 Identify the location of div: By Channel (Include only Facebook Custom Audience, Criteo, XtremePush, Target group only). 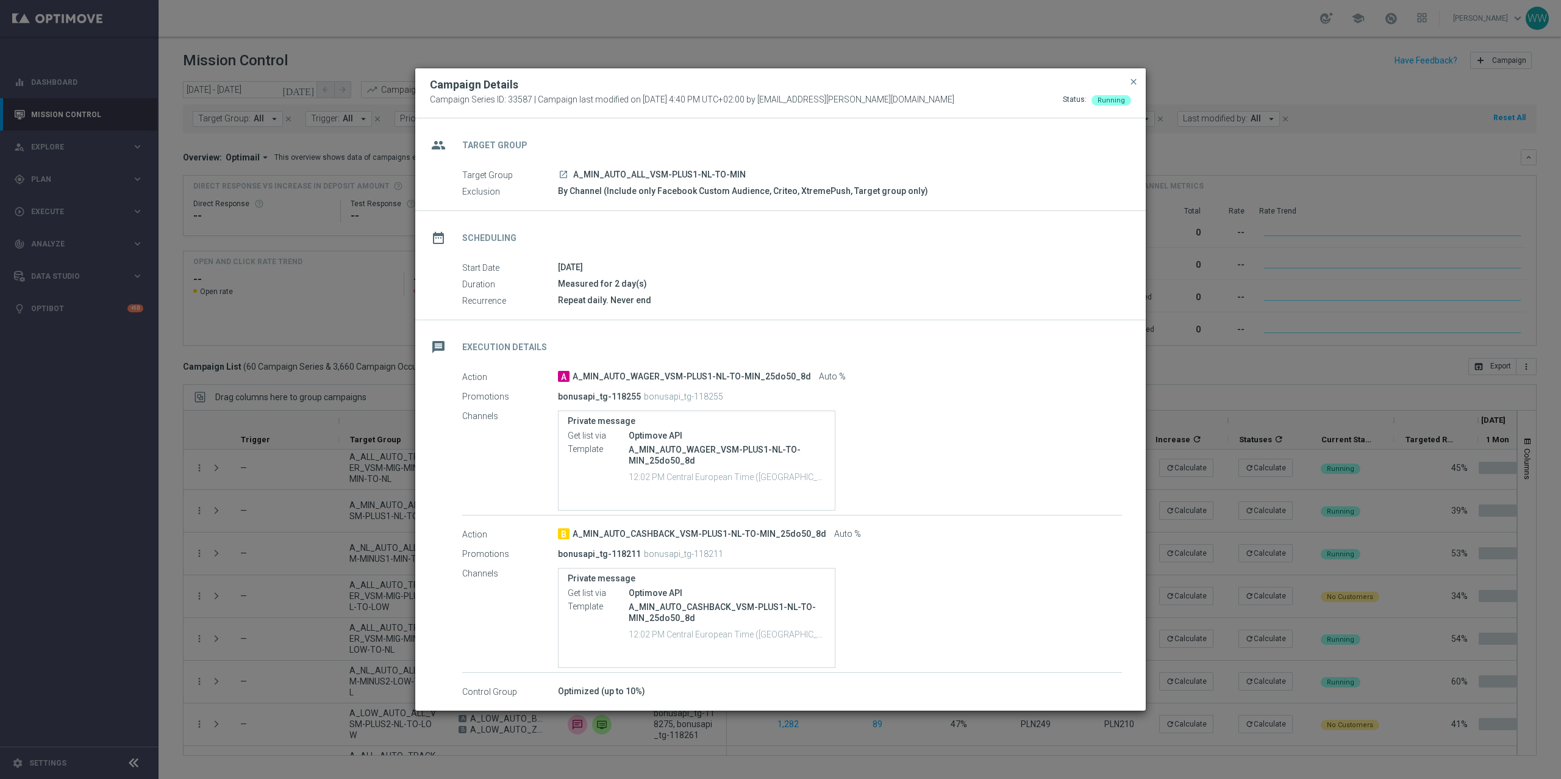
(840, 191).